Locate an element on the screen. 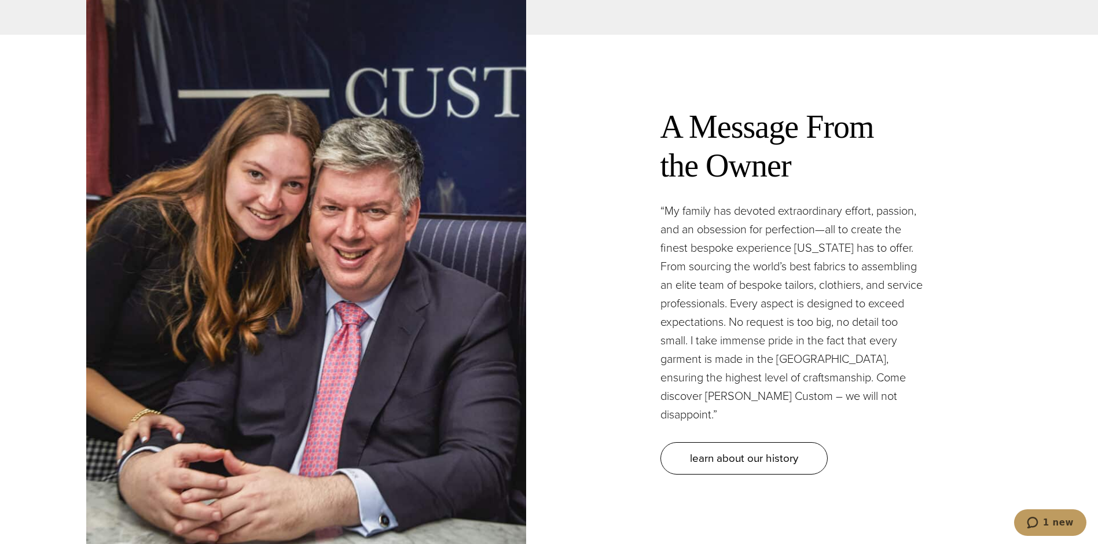  span: learn about our history is located at coordinates (744, 458).